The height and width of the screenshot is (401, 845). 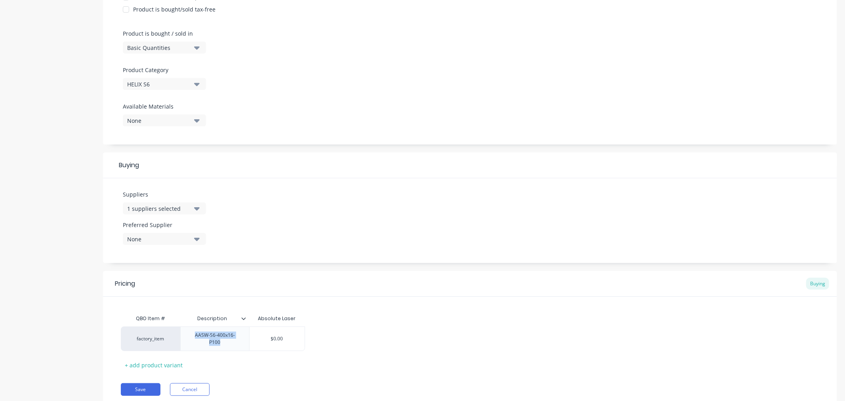 What do you see at coordinates (159, 84) in the screenshot?
I see `div: HELIX S6` at bounding box center [159, 84].